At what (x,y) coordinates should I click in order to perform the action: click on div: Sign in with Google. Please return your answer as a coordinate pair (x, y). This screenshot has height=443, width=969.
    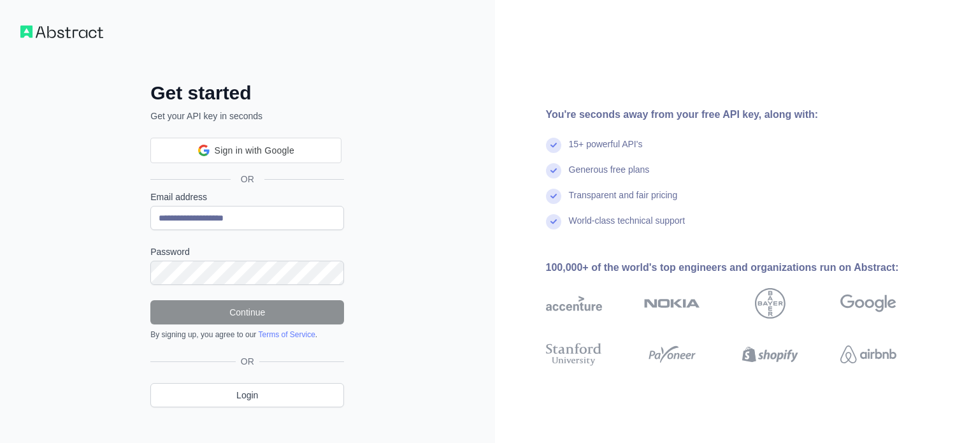
    Looking at the image, I should click on (246, 150).